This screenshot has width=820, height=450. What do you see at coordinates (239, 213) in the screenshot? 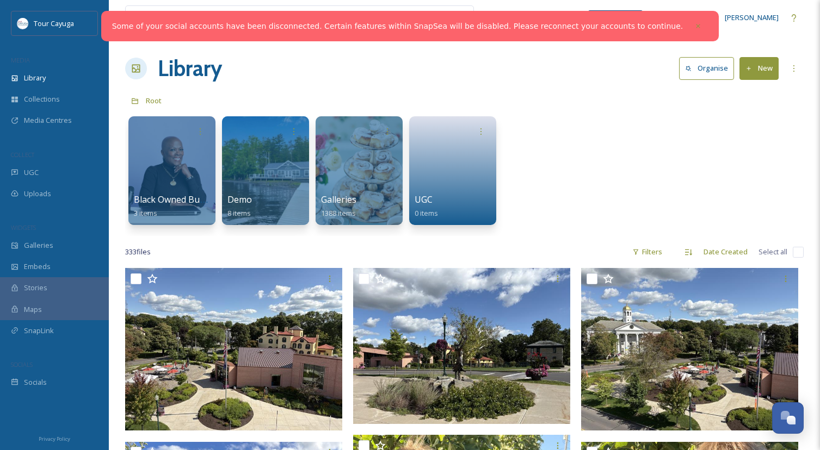
I see `span: 8 items` at bounding box center [239, 213].